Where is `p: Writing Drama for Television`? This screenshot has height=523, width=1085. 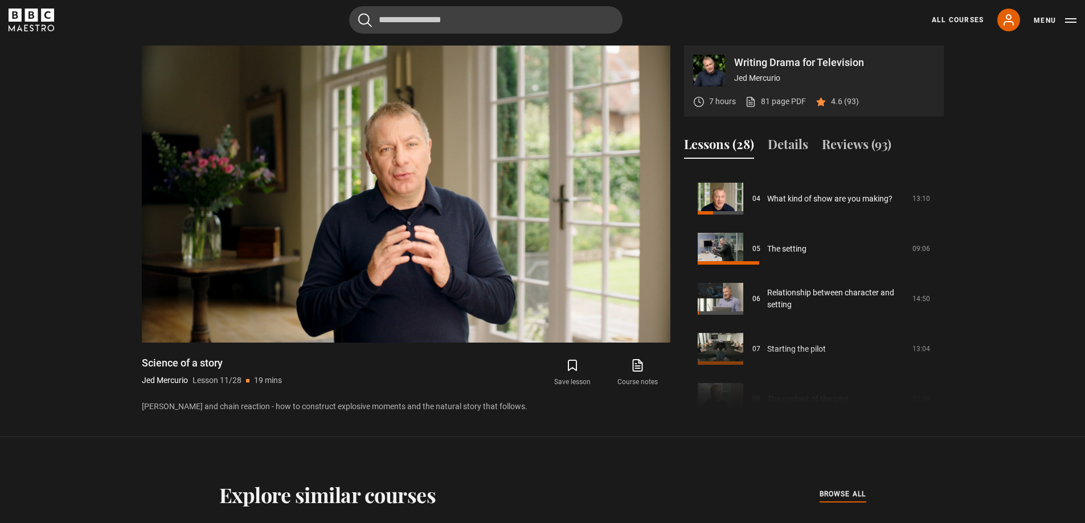
p: Writing Drama for Television is located at coordinates (834, 63).